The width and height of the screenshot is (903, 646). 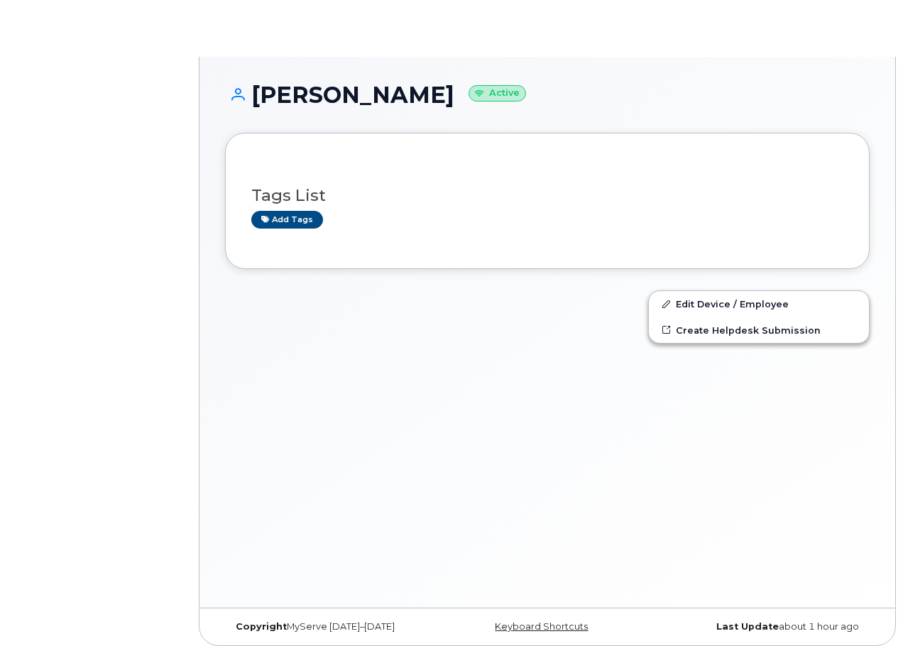 I want to click on a: Create Helpdesk Submission, so click(x=759, y=330).